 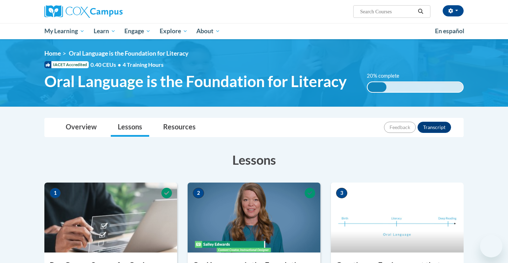 I want to click on span: 2, so click(x=198, y=193).